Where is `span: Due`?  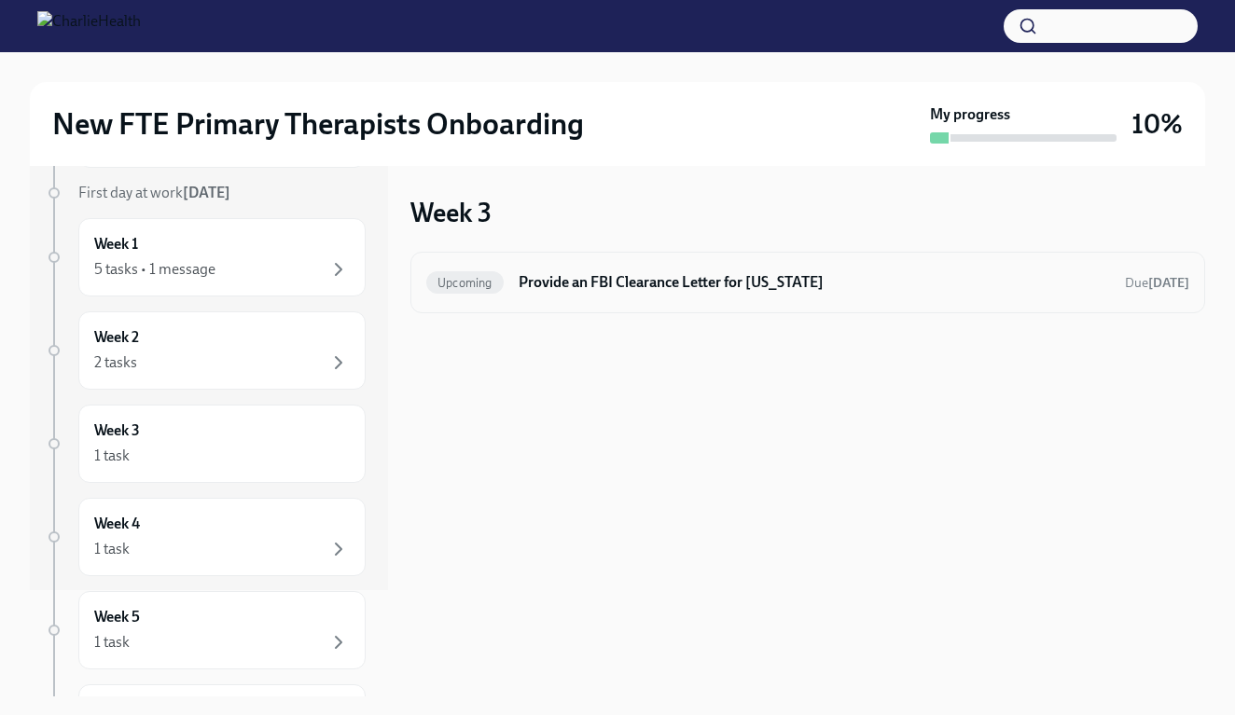
span: Due is located at coordinates (1157, 283).